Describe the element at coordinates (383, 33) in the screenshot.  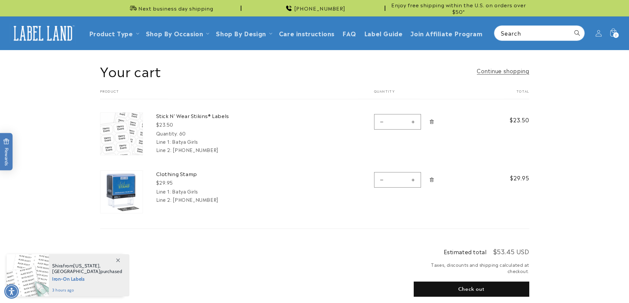
I see `a: Label Guide` at that location.